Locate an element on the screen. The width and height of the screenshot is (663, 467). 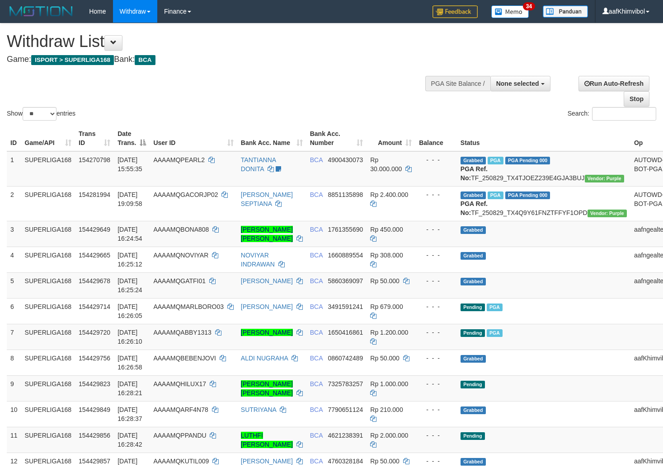
span: Rp 2.400.000 is located at coordinates (389, 195).